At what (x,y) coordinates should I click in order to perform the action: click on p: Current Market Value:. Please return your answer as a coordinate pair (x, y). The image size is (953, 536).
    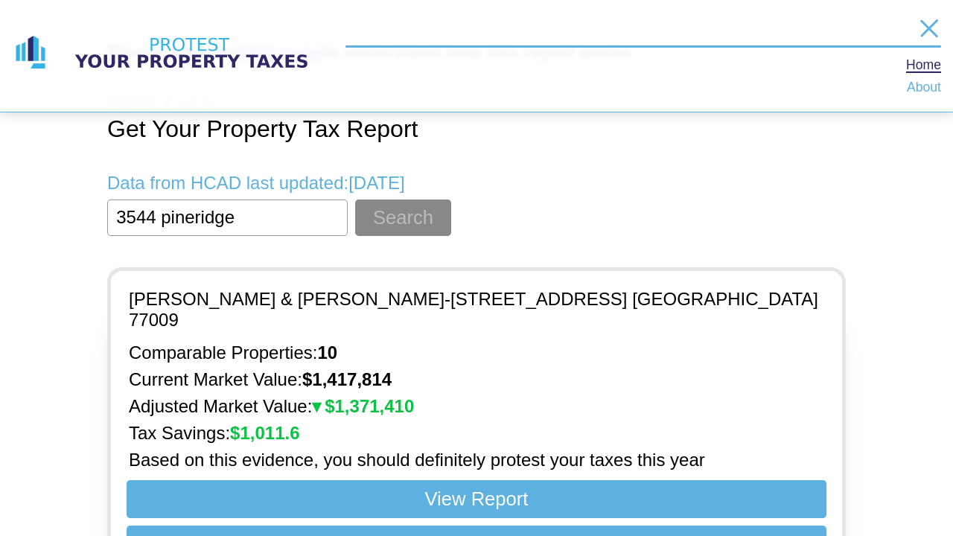
    Looking at the image, I should click on (477, 380).